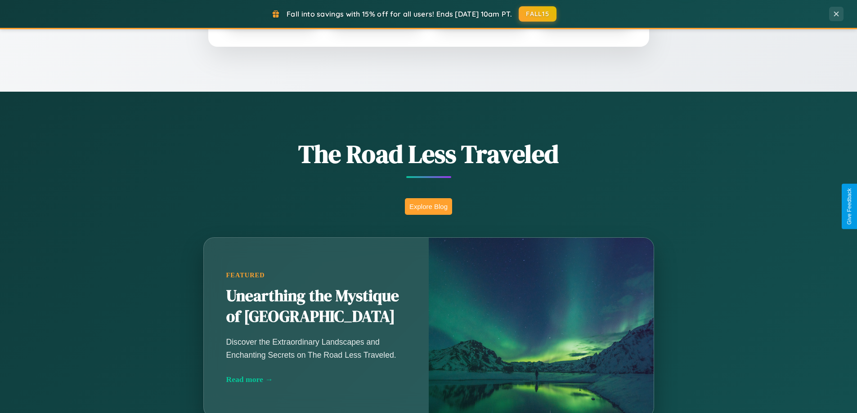  Describe the element at coordinates (429, 154) in the screenshot. I see `h1: The Road Less Traveled` at that location.